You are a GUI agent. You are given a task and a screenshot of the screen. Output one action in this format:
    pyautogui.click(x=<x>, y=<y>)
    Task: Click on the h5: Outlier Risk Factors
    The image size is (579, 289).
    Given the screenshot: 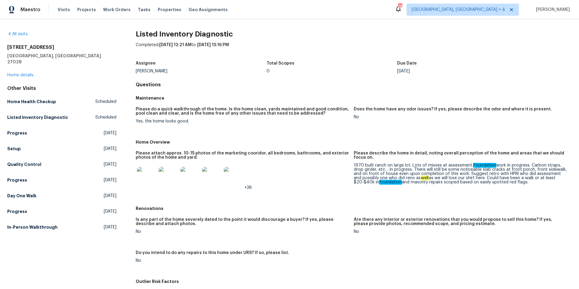 What is the action you would take?
    pyautogui.click(x=353, y=281)
    